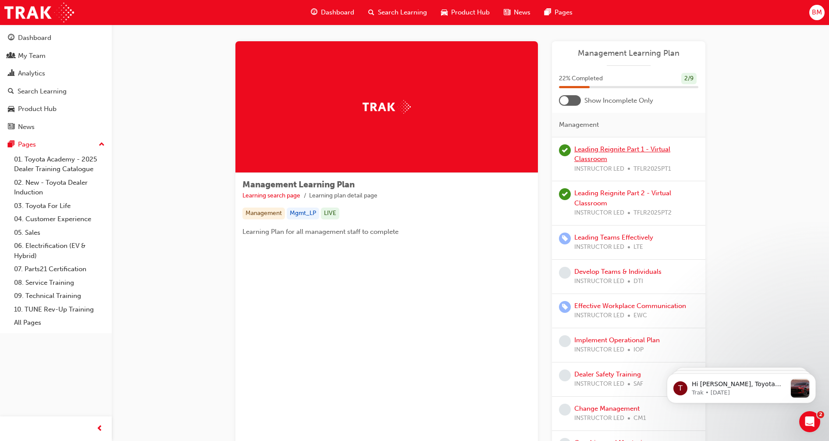 The image size is (829, 441). I want to click on span: people-icon, so click(11, 56).